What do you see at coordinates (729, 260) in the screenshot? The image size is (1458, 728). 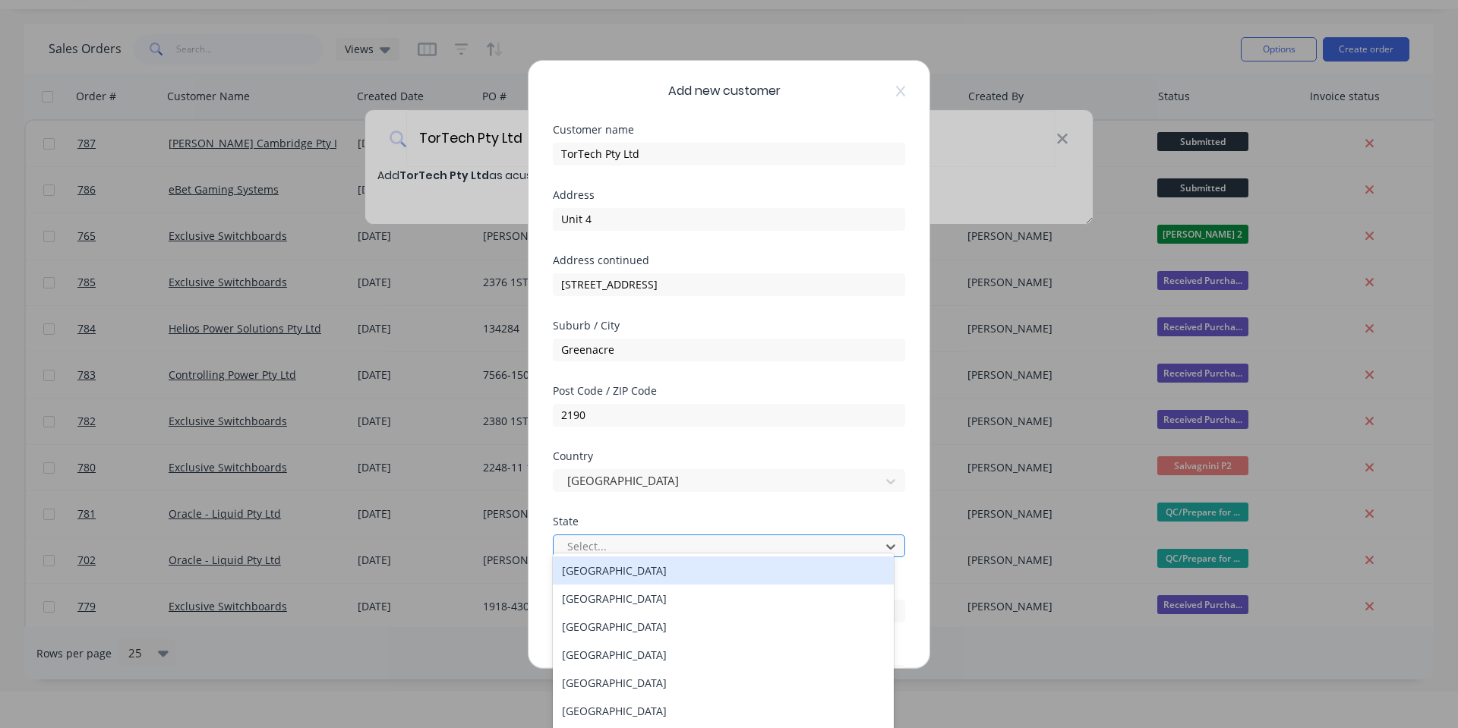 I see `div: Address continued` at bounding box center [729, 260].